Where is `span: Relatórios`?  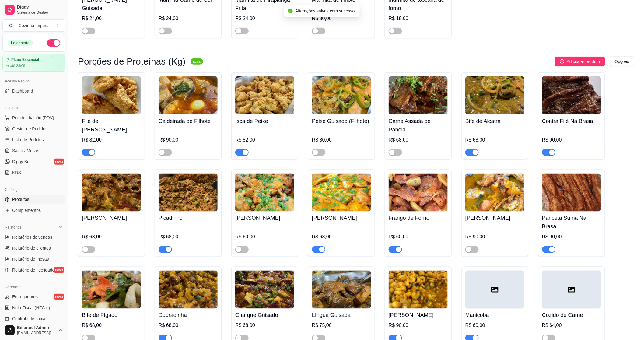 span: Relatórios is located at coordinates (13, 227).